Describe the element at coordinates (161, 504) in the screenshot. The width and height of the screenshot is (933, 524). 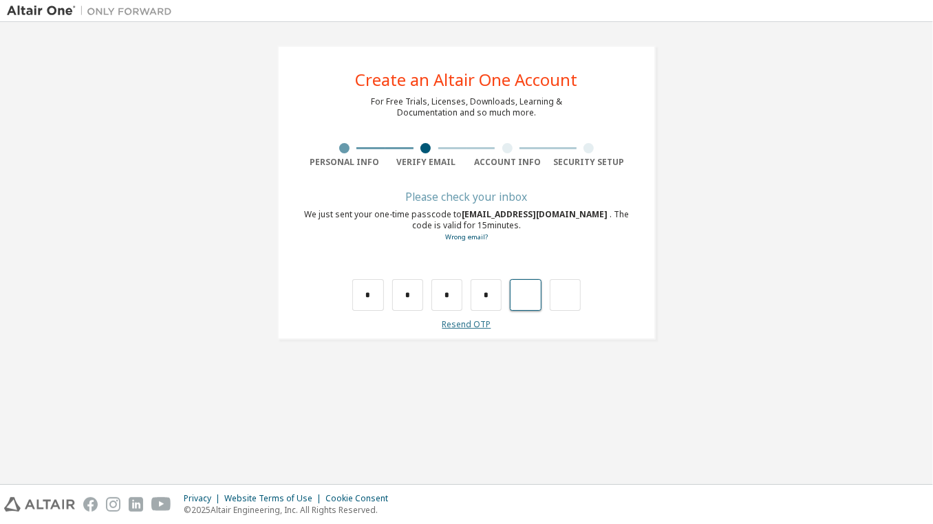
I see `img: youtube.svg` at that location.